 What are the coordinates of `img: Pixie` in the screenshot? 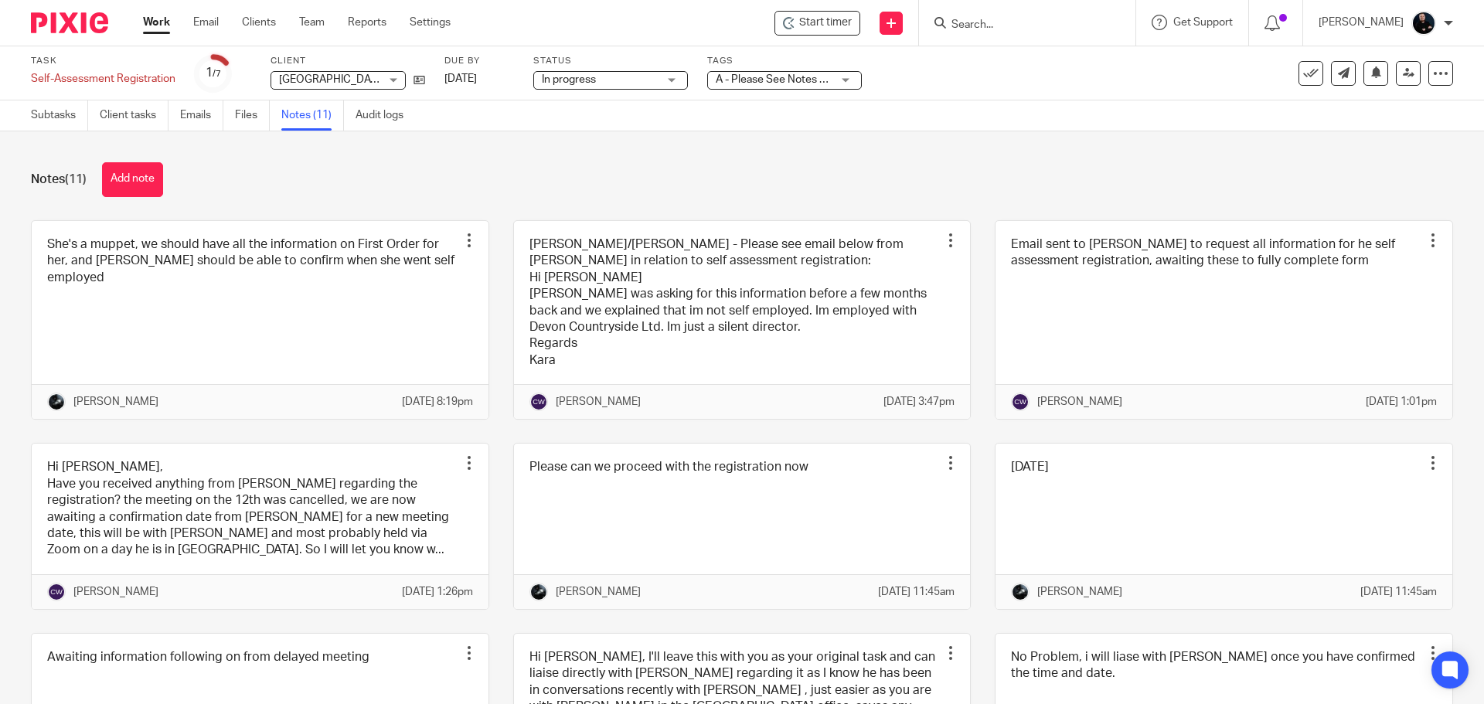 It's located at (70, 22).